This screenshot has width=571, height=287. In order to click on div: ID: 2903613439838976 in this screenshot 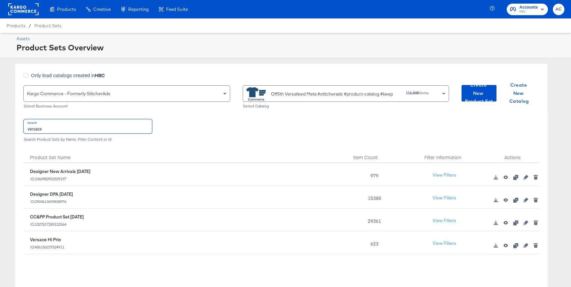, I will do `click(51, 202)`.